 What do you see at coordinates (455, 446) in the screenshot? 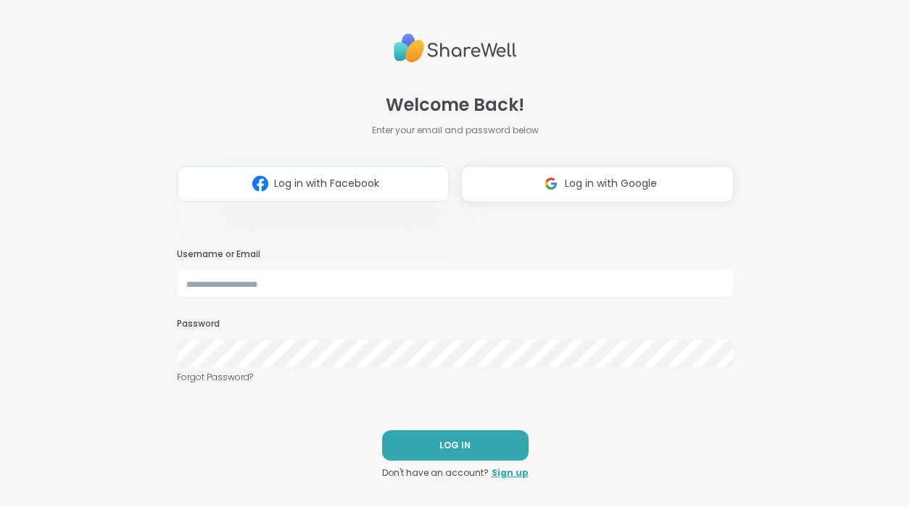
I see `span: LOG IN` at bounding box center [455, 446].